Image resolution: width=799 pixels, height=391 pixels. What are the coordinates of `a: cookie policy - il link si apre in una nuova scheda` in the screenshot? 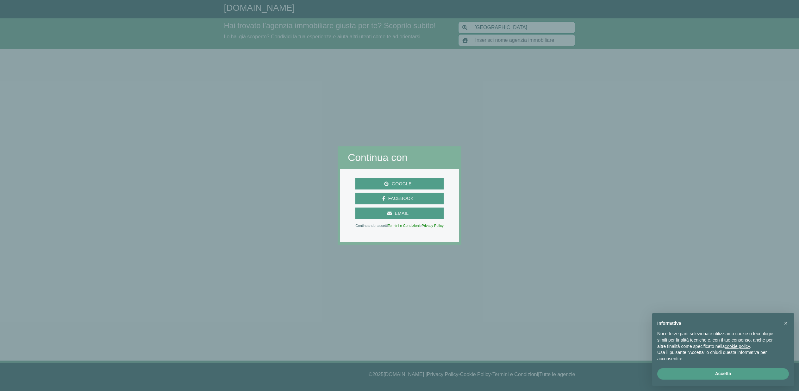 It's located at (737, 346).